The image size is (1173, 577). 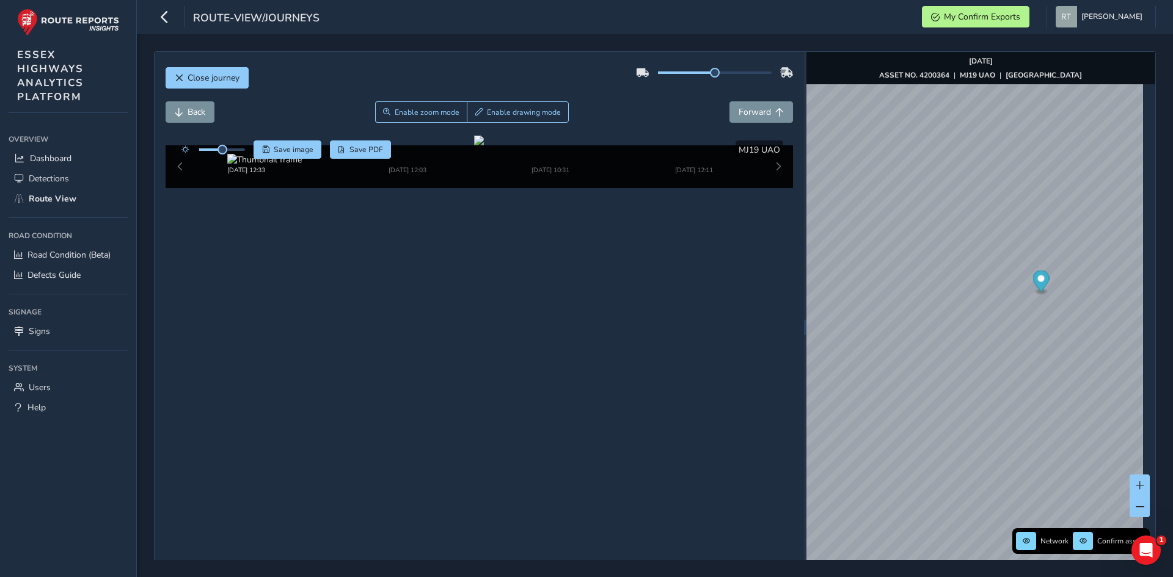 What do you see at coordinates (427, 112) in the screenshot?
I see `span: Enable zoom mode` at bounding box center [427, 112].